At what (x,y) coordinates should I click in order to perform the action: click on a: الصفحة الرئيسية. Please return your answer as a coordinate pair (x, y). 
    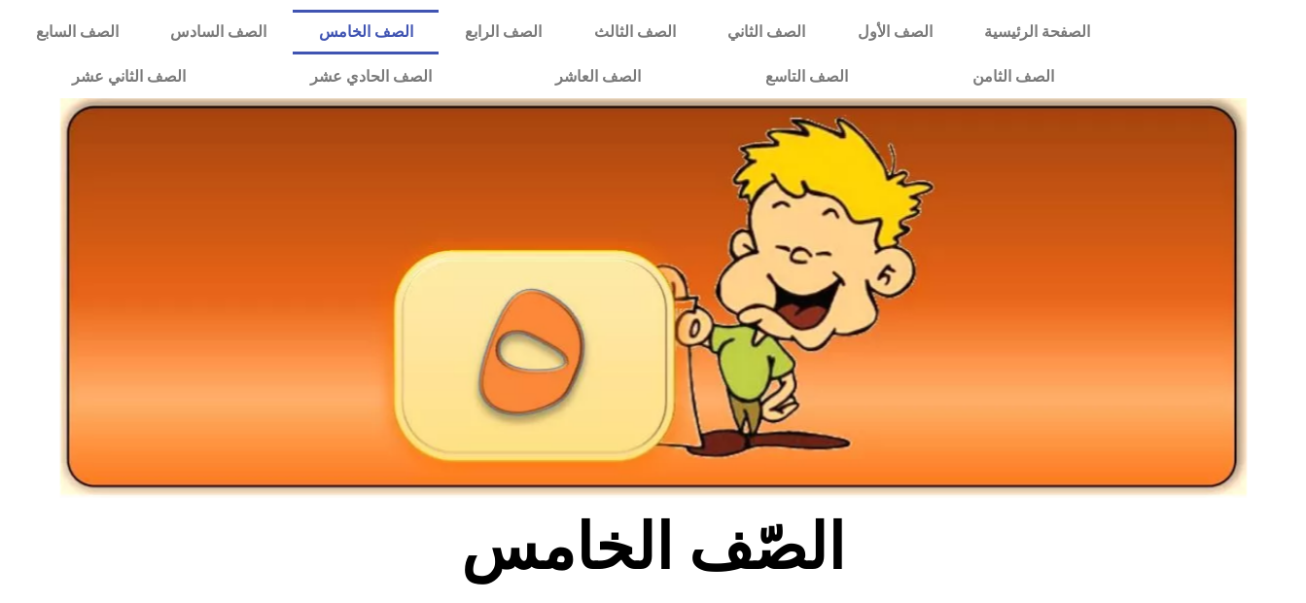
    Looking at the image, I should click on (1037, 32).